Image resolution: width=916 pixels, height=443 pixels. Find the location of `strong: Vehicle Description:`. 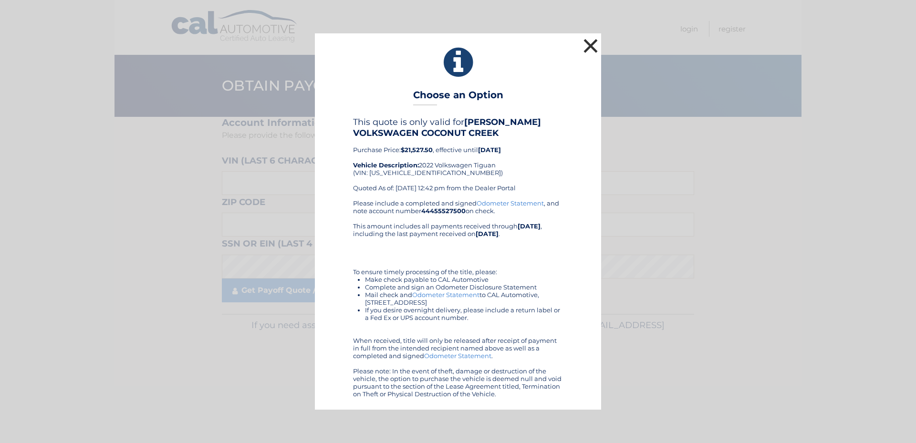

strong: Vehicle Description: is located at coordinates (386, 165).